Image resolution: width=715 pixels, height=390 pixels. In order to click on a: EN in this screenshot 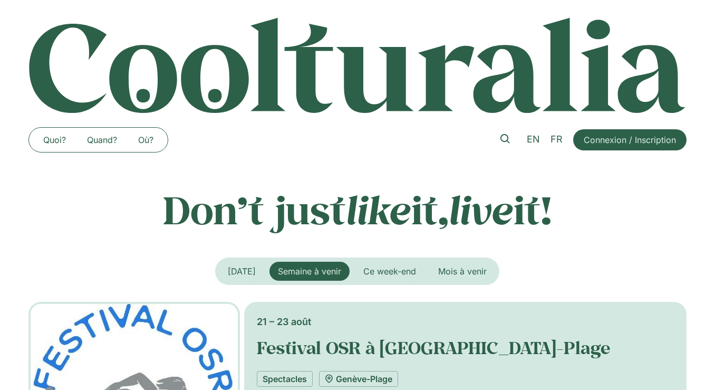, I will do `click(533, 139)`.